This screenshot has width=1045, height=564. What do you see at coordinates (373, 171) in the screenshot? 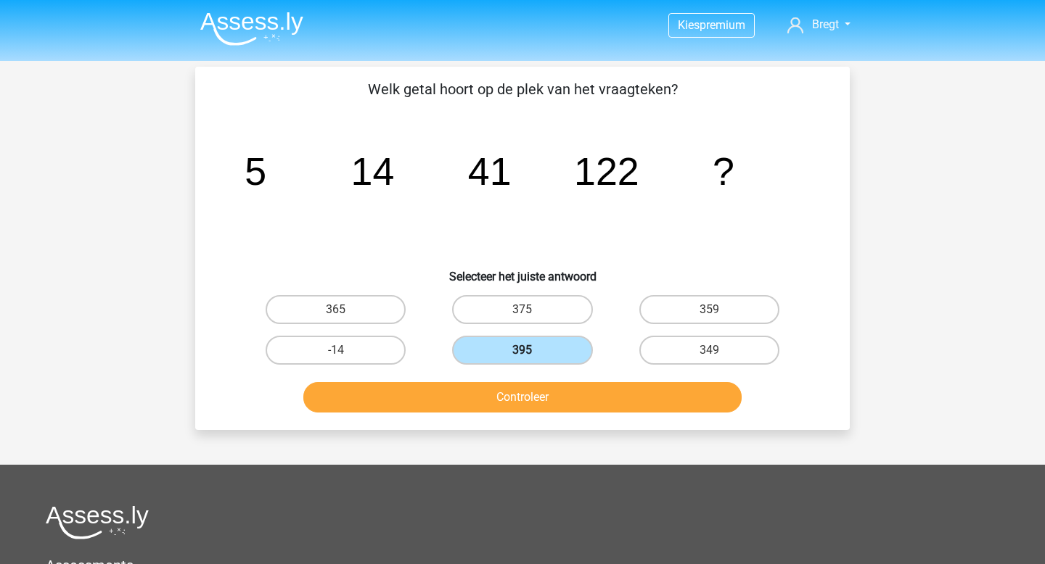
I see `tspan: 14` at bounding box center [373, 171].